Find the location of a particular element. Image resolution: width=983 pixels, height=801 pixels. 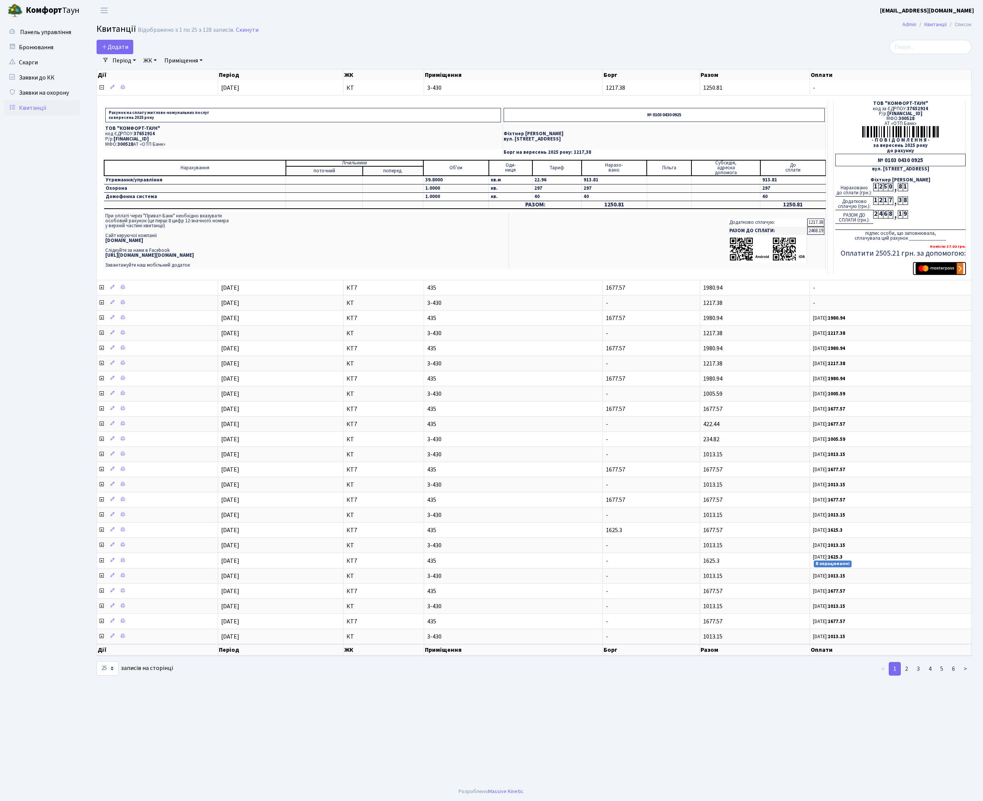

a: Бронювання is located at coordinates (42, 47).